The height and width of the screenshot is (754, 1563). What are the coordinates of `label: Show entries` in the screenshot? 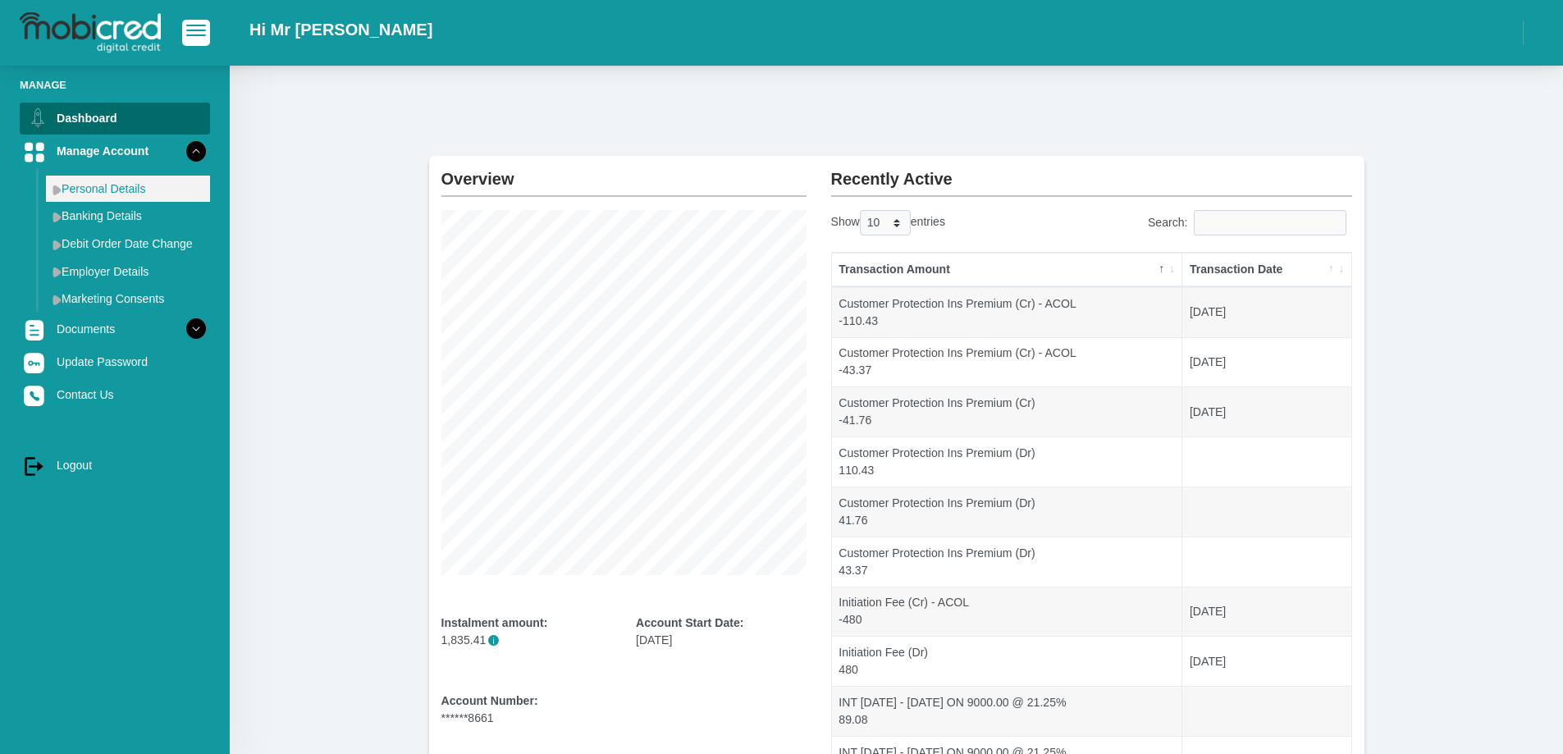 It's located at (888, 222).